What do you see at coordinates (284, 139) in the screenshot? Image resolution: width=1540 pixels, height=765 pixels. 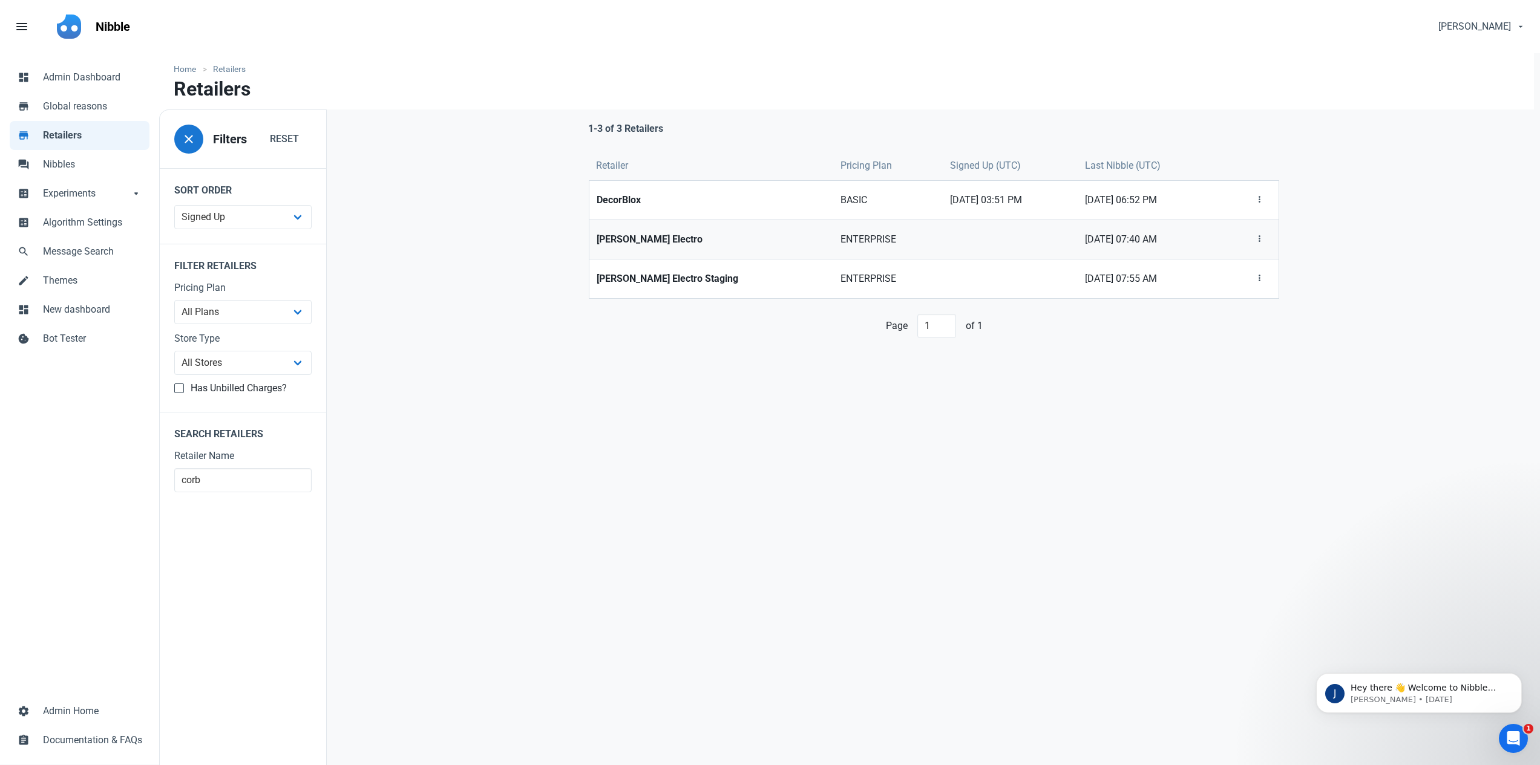 I see `span: Reset` at bounding box center [284, 139].